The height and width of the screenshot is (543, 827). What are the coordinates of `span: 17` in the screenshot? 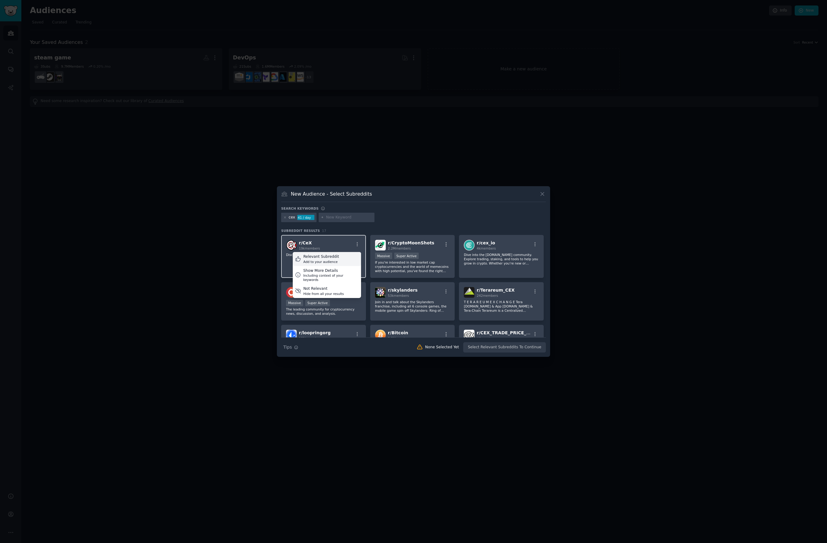 It's located at (324, 231).